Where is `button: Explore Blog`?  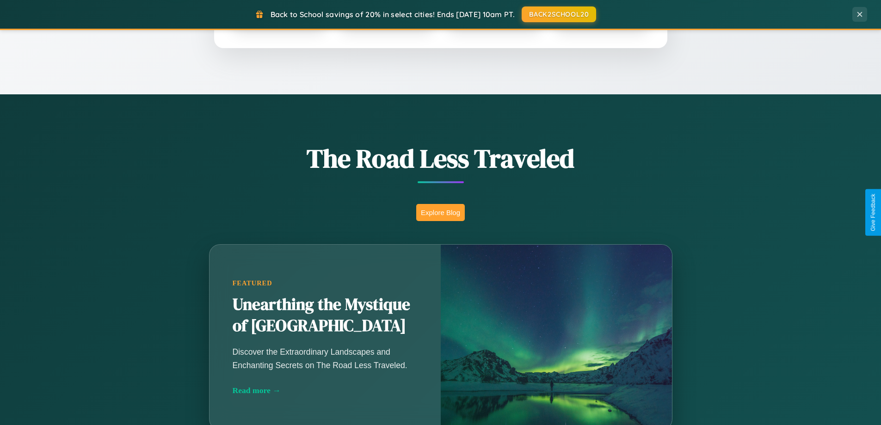 button: Explore Blog is located at coordinates (440, 212).